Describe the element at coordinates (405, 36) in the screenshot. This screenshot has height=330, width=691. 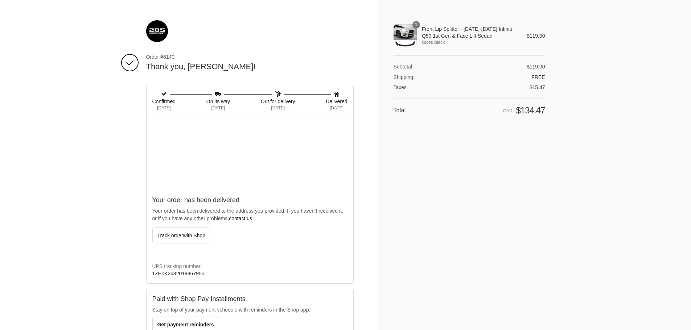
I see `img: Front Lip Splitter - 2014-2024 Infiniti Q50 1st Gen & Face Lift Sedan - Gloss Black` at that location.